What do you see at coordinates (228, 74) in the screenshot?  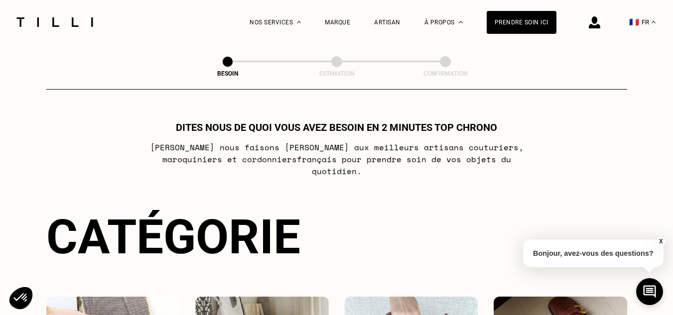 I see `div: Besoin` at bounding box center [228, 74].